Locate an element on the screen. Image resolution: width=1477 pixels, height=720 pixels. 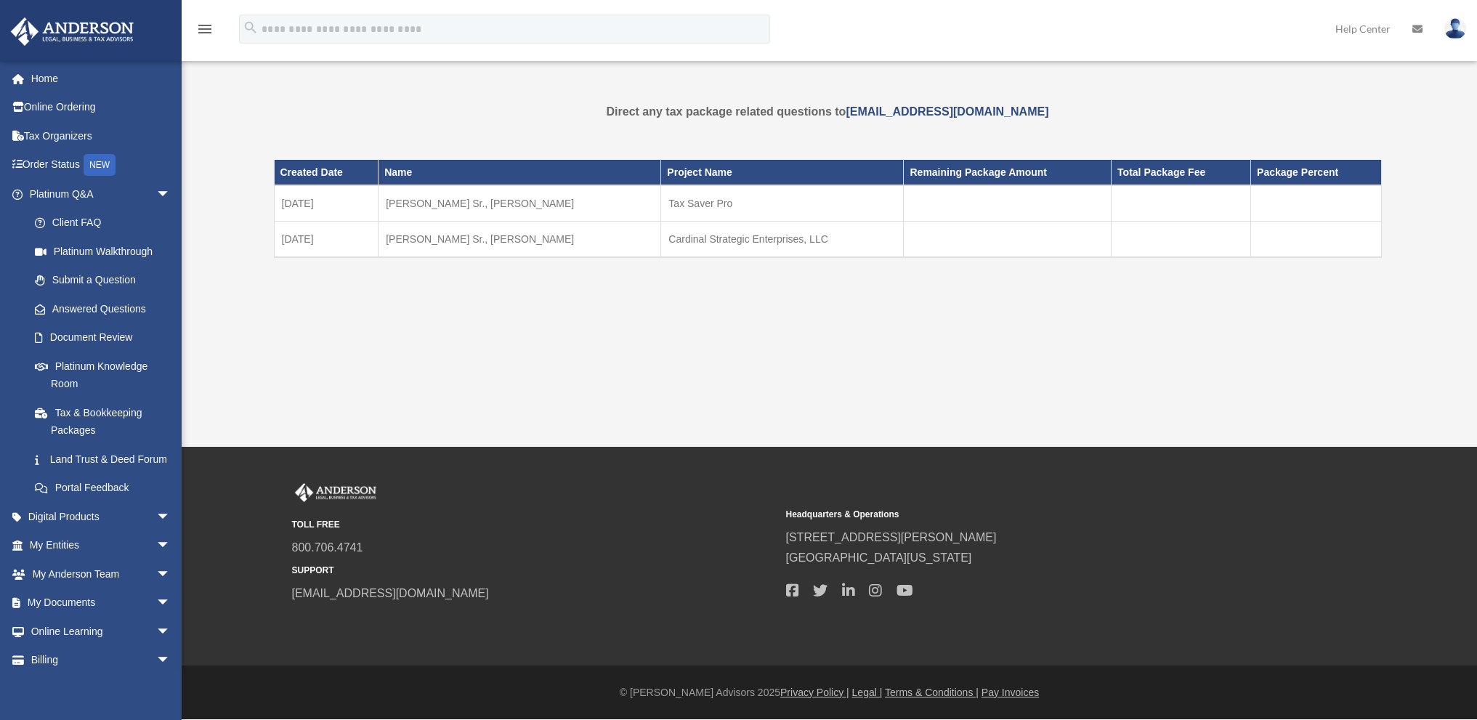
a: Tax & Bookkeeping Packages is located at coordinates (102, 421).